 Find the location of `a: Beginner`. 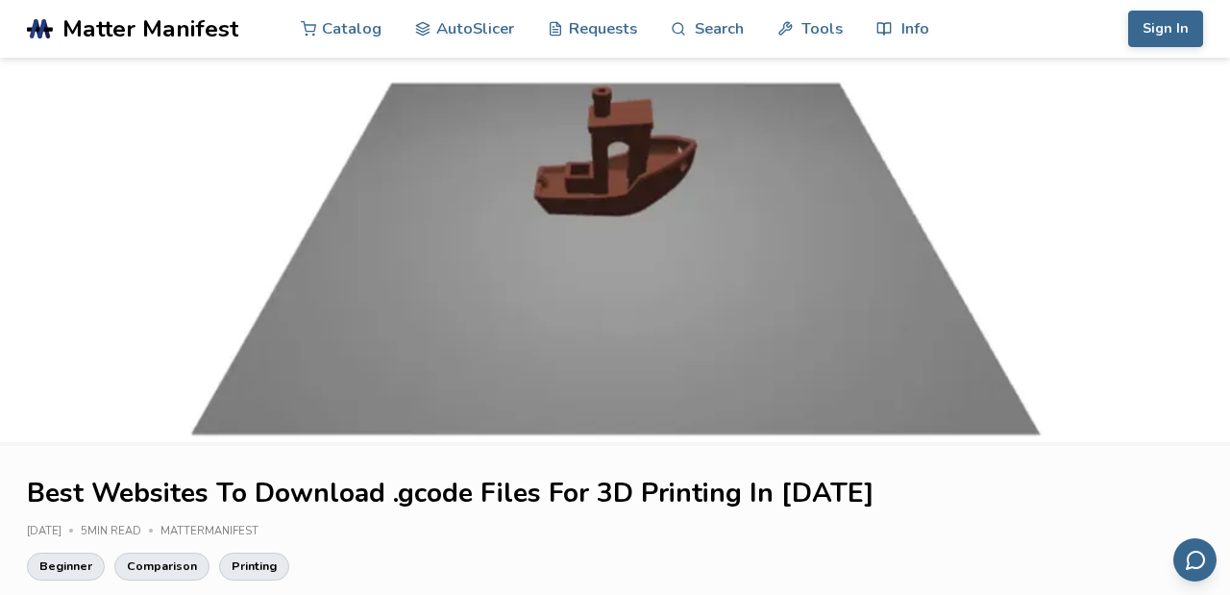

a: Beginner is located at coordinates (65, 566).